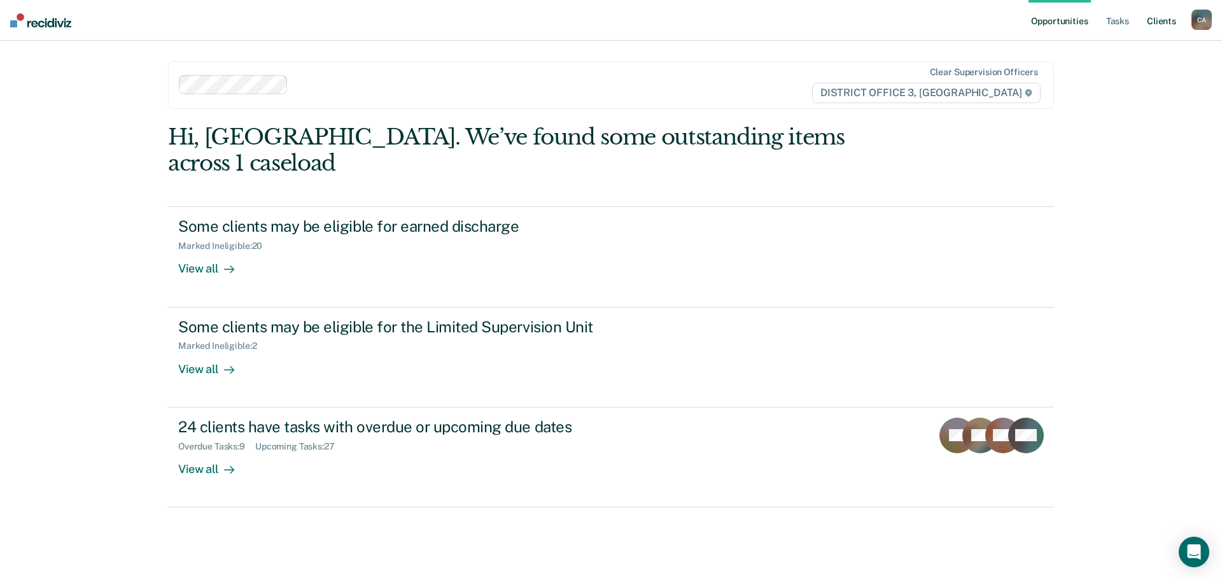 The width and height of the screenshot is (1222, 580). What do you see at coordinates (225, 246) in the screenshot?
I see `div: Marked Ineligible : 20` at bounding box center [225, 246].